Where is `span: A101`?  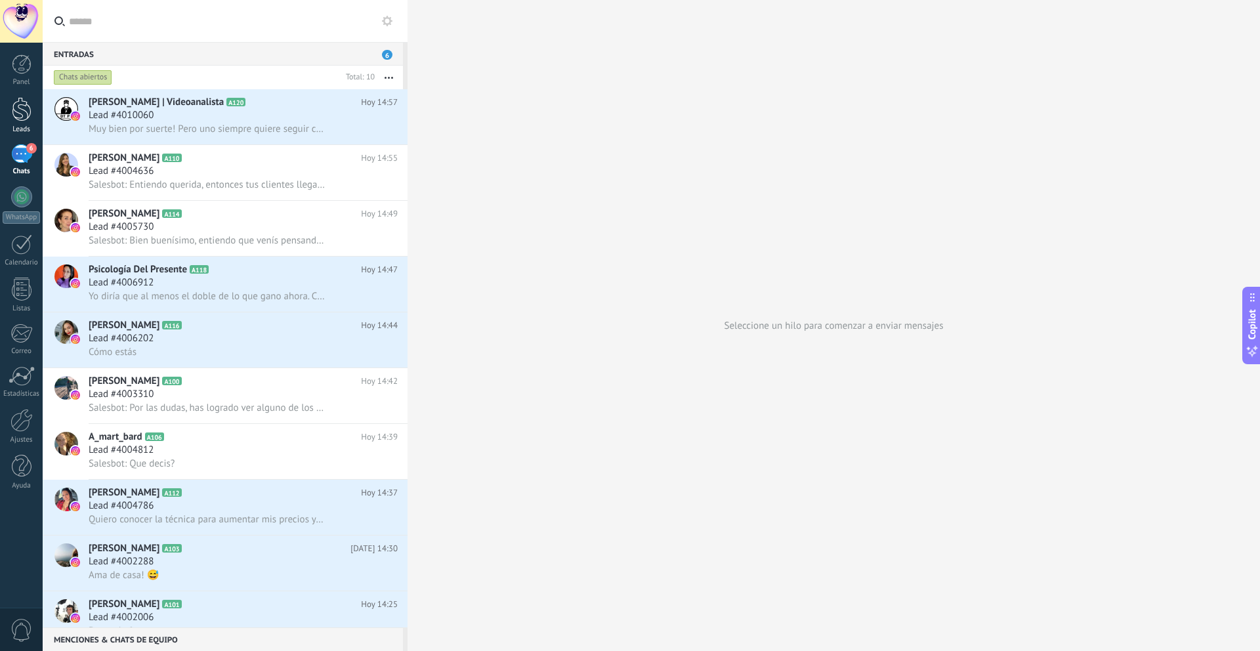
span: A101 is located at coordinates (171, 604).